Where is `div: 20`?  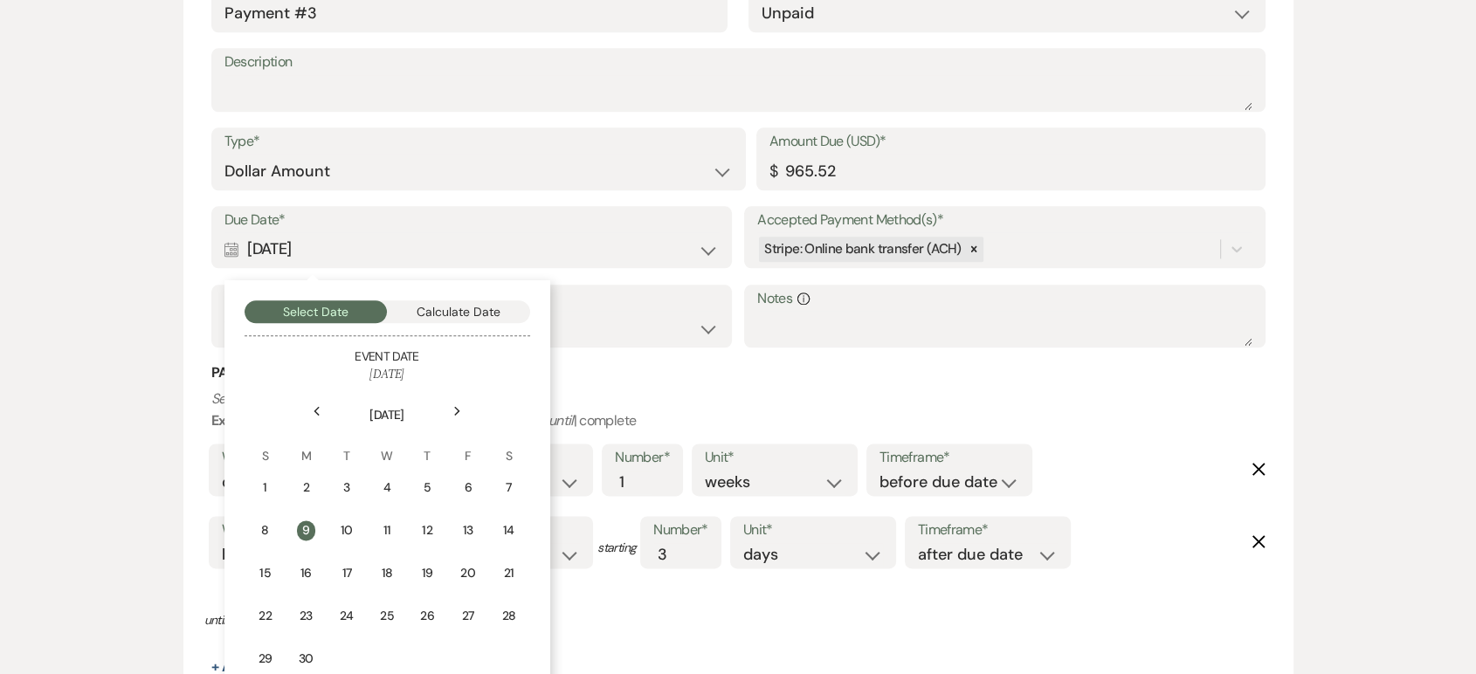 div: 20 is located at coordinates (467, 573).